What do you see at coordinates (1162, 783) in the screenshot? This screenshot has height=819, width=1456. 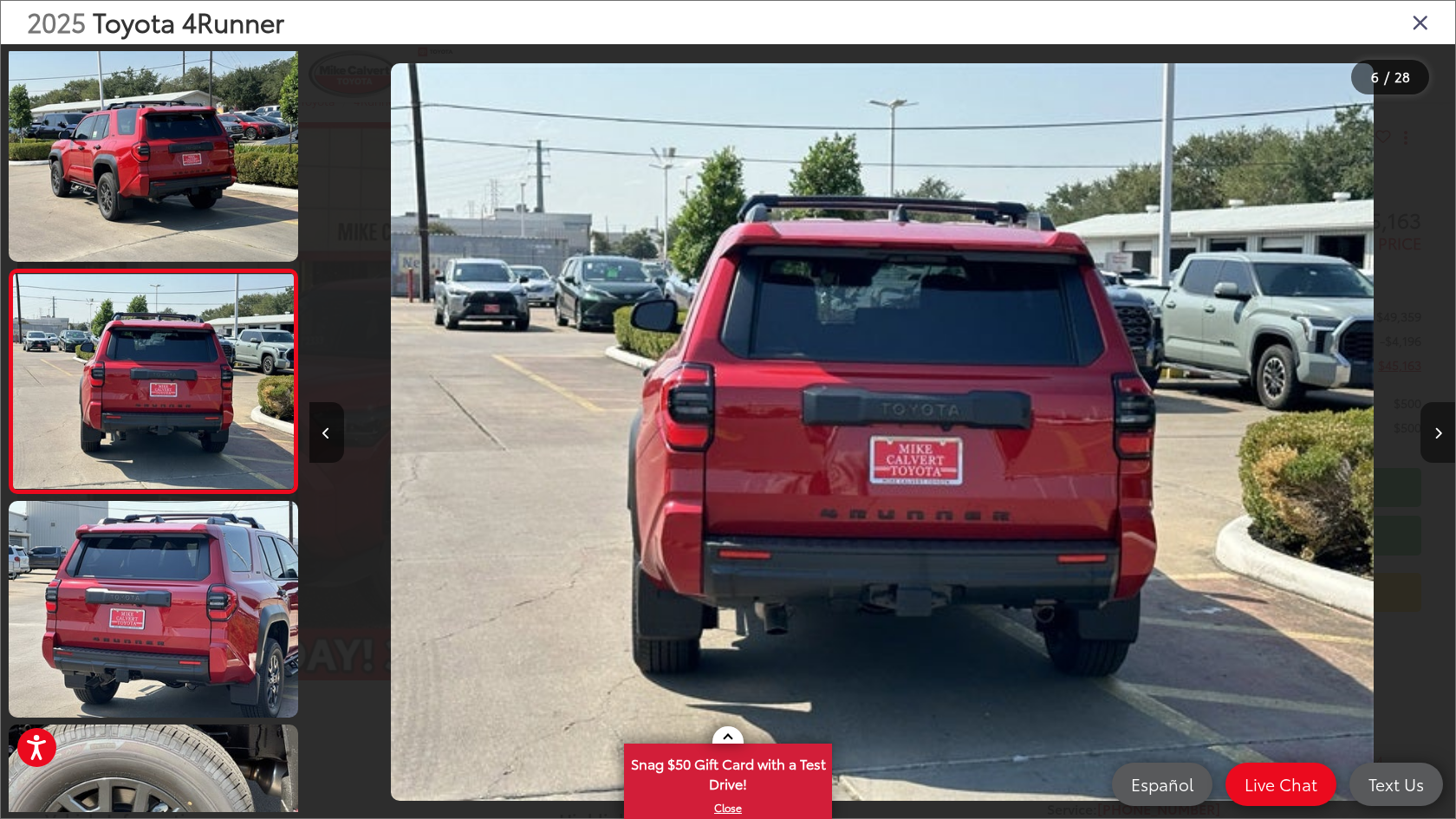 I see `span: Español` at bounding box center [1162, 783].